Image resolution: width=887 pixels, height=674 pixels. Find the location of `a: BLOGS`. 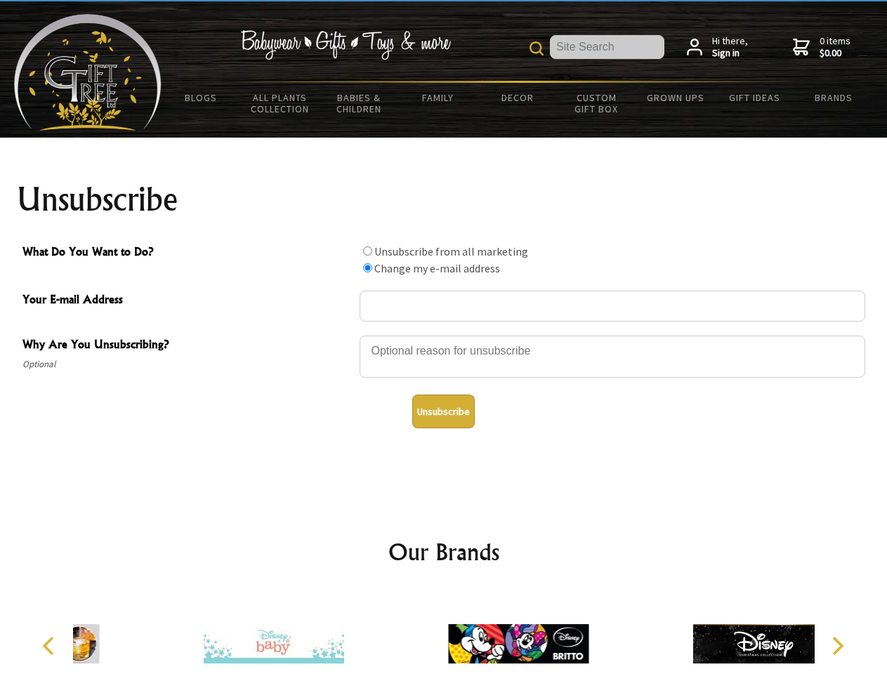

a: BLOGS is located at coordinates (201, 98).